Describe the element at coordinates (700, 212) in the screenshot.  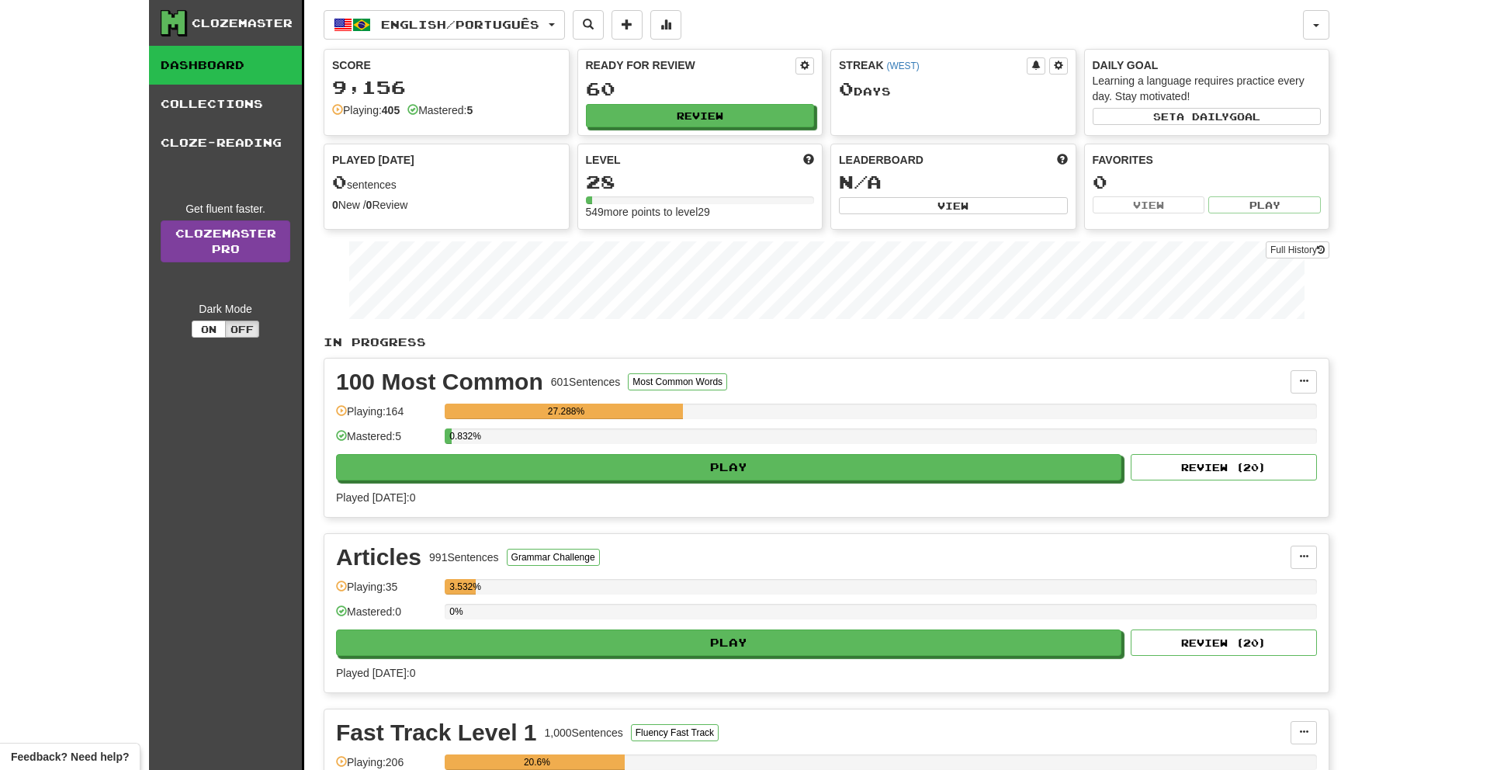
I see `div: 549 more points to level 29` at that location.